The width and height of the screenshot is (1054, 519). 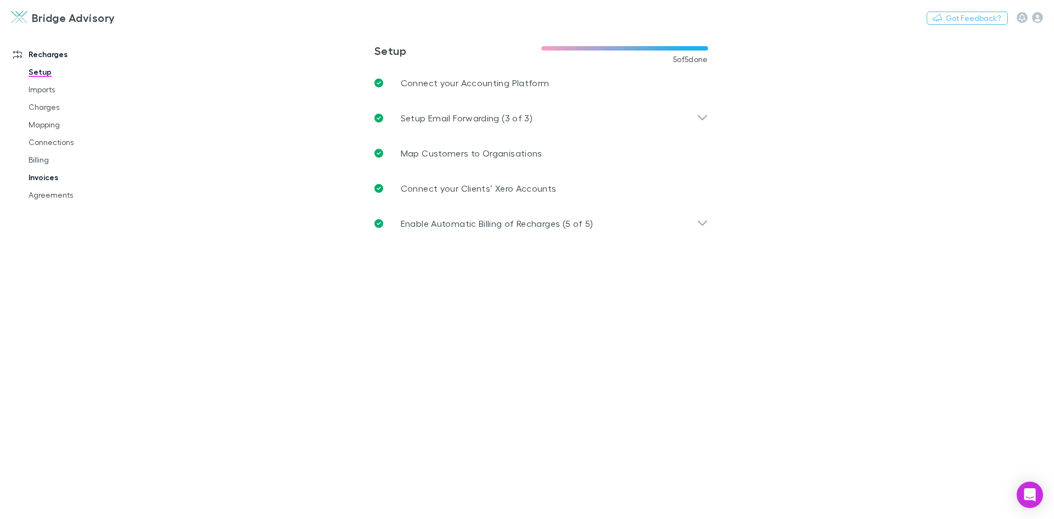 What do you see at coordinates (466, 118) in the screenshot?
I see `p: Setup Email Forwarding (3 of 3)` at bounding box center [466, 118].